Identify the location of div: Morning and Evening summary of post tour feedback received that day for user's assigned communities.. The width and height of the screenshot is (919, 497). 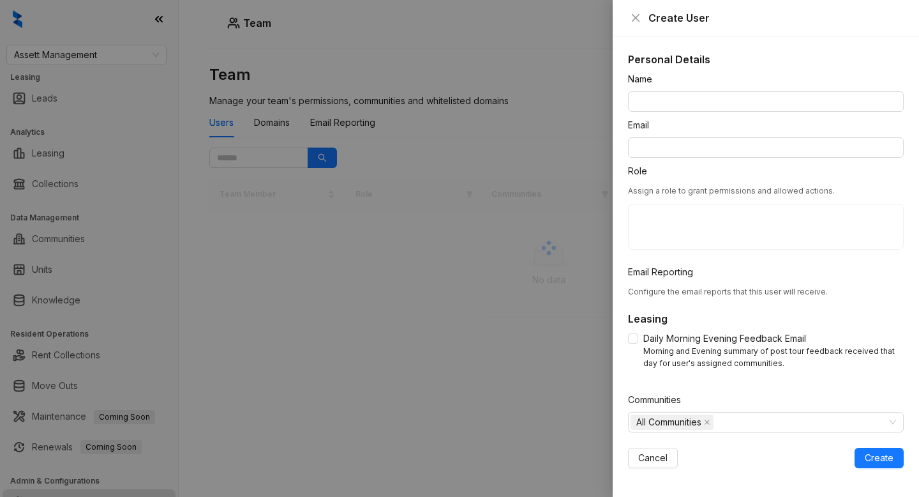
(774, 358).